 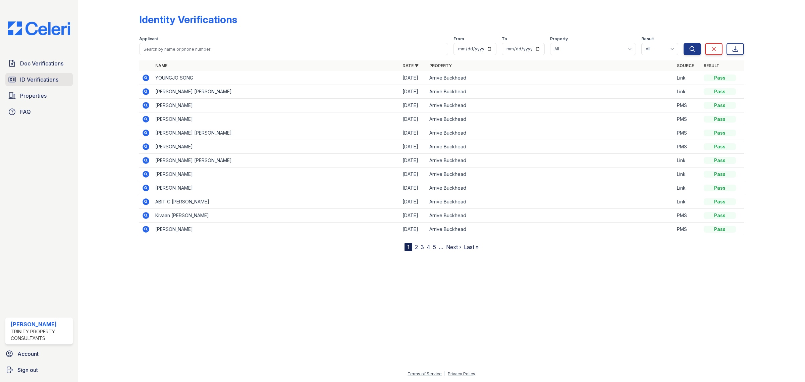 What do you see at coordinates (39, 28) in the screenshot?
I see `img: CE_Logo_Blue-a8612792a0a2168367f1c8372b55b34899dd931a85d93a1a3d3e32e68fde9ad4.png` at bounding box center [39, 28].